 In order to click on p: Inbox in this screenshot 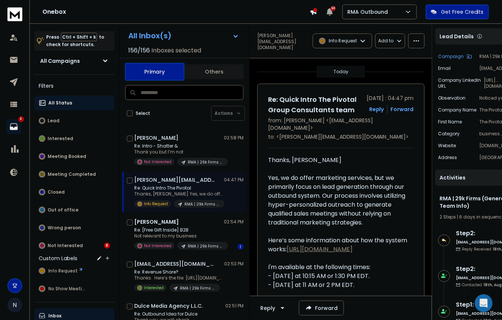, I will do `click(55, 316)`.